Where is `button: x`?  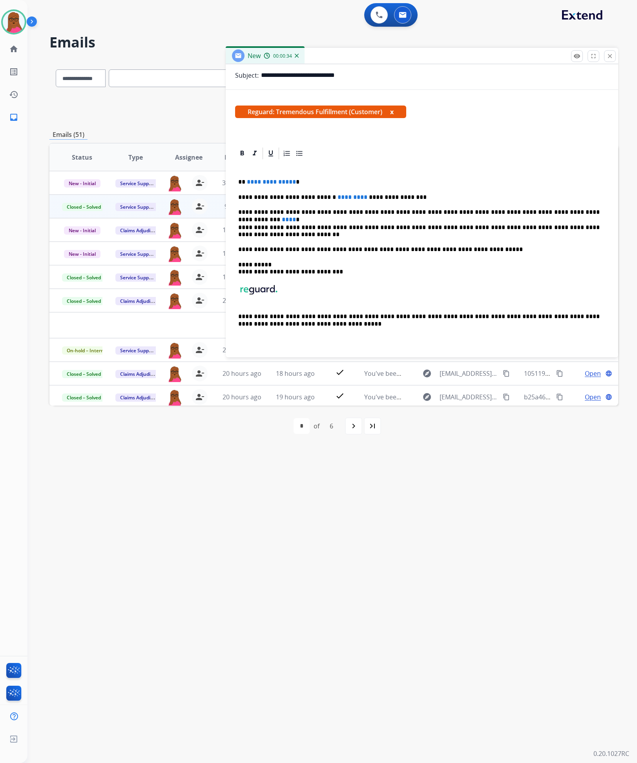 button: x is located at coordinates (392, 112).